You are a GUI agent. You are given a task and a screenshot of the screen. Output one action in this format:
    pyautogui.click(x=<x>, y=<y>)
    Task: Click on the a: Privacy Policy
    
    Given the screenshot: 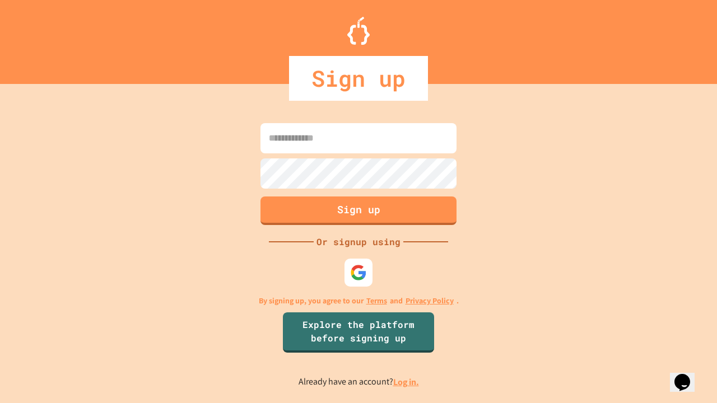 What is the action you would take?
    pyautogui.click(x=430, y=301)
    